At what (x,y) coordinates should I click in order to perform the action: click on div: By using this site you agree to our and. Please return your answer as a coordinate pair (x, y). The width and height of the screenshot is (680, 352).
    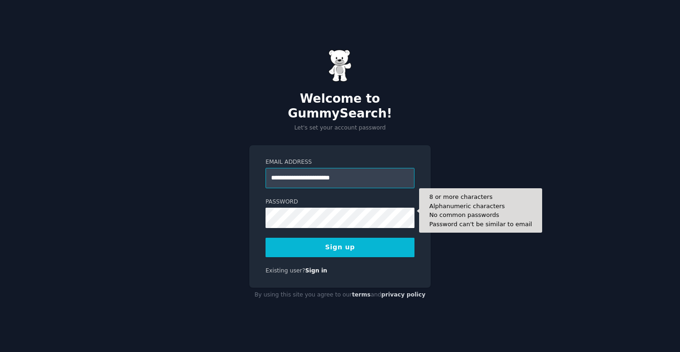
    Looking at the image, I should click on (340, 295).